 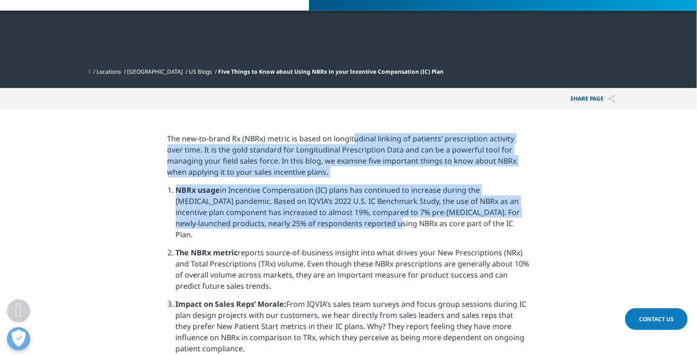 I want to click on p: Share PAGE, so click(x=592, y=99).